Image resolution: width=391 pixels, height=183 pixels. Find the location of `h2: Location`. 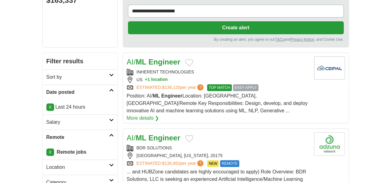

h2: Location is located at coordinates (78, 167).